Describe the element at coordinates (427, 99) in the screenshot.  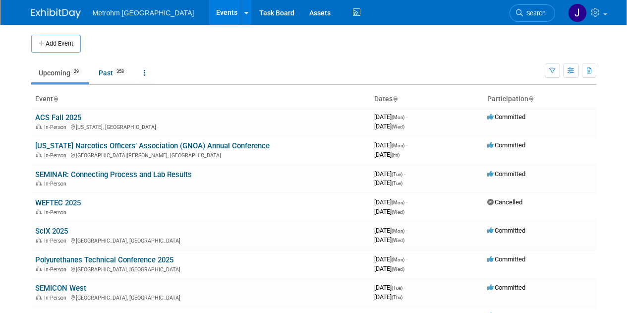
I see `th: Dates` at that location.